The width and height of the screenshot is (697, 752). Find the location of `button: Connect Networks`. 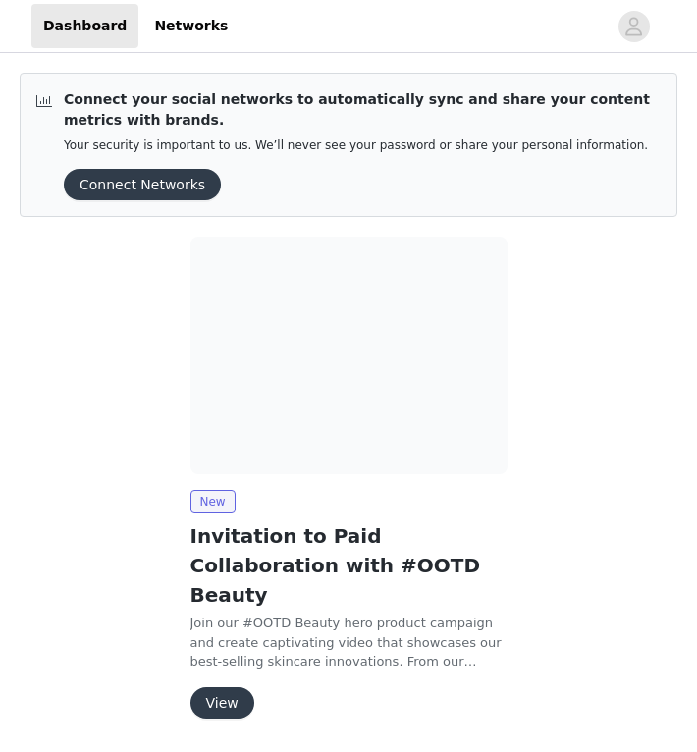

button: Connect Networks is located at coordinates (142, 185).